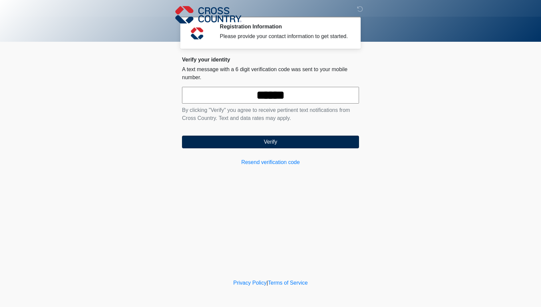  What do you see at coordinates (287, 282) in the screenshot?
I see `a: Terms of Service` at bounding box center [287, 282].